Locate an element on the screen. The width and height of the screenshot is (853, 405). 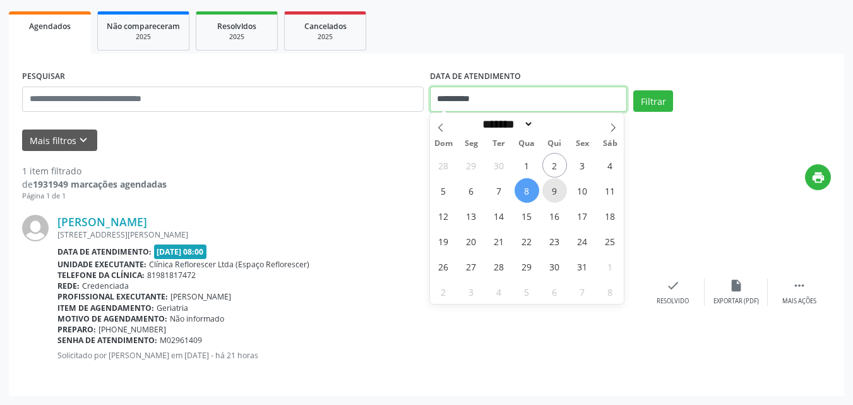
span: Geriatria is located at coordinates (172, 307).